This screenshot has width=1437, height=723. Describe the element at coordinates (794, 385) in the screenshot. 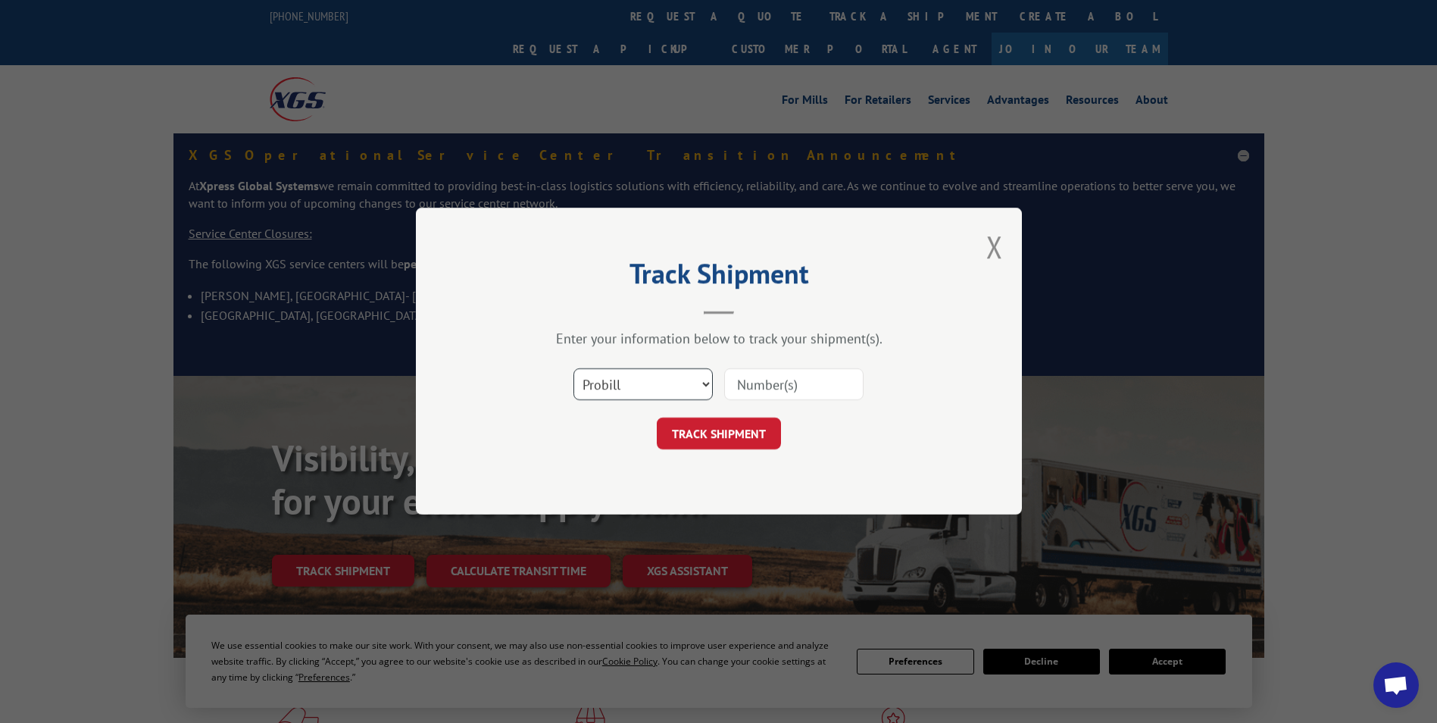

I see `input: Number(s)` at that location.